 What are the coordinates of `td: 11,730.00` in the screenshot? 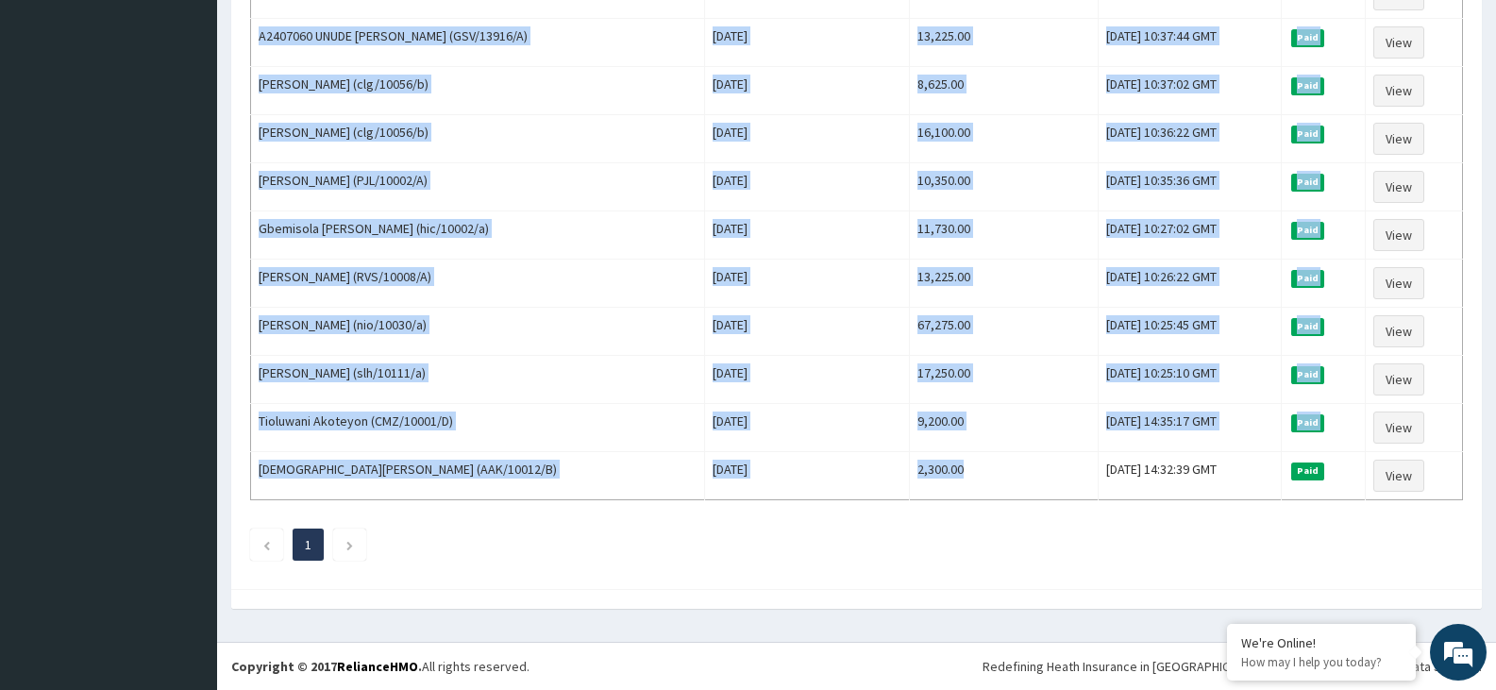 It's located at (1003, 235).